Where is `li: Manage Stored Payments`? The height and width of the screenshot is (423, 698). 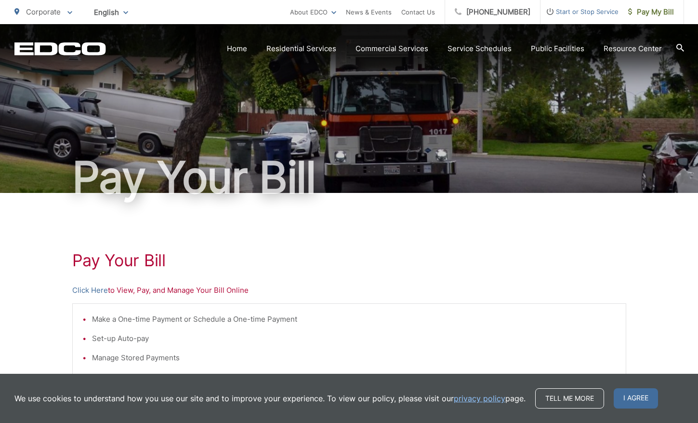
li: Manage Stored Payments is located at coordinates (354, 358).